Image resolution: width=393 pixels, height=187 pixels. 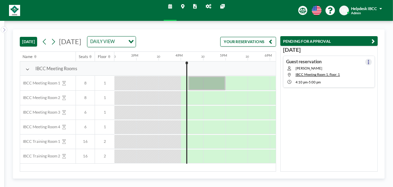 What do you see at coordinates (318, 74) in the screenshot?
I see `span: IBCC Meeting Room 1, floor: 1` at bounding box center [318, 74].